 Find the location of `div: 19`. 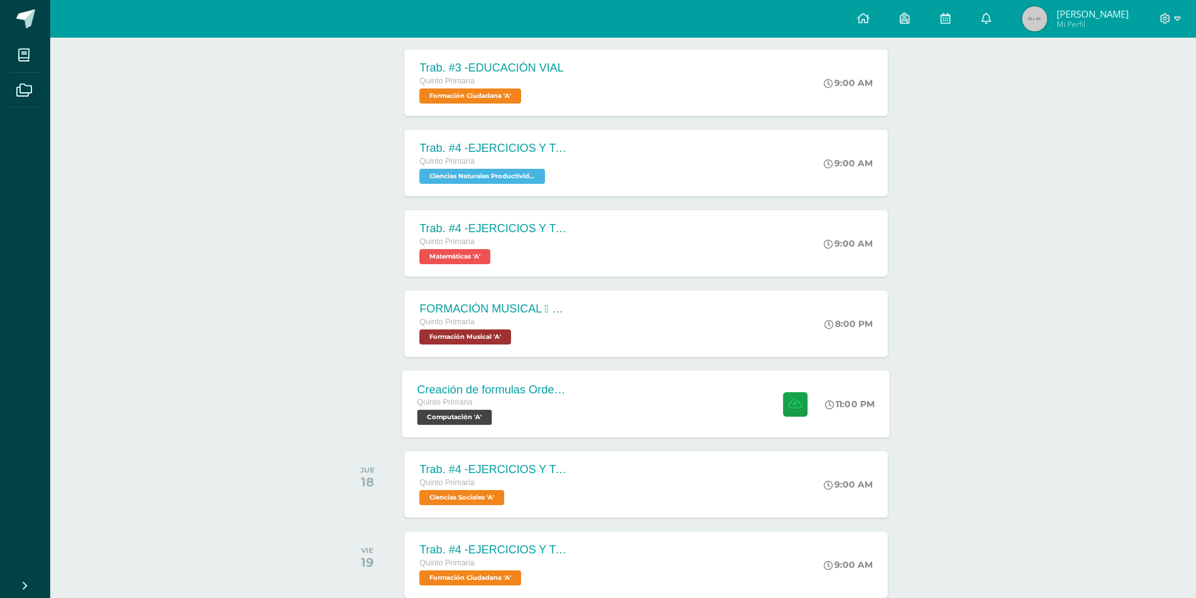

div: 19 is located at coordinates (367, 562).